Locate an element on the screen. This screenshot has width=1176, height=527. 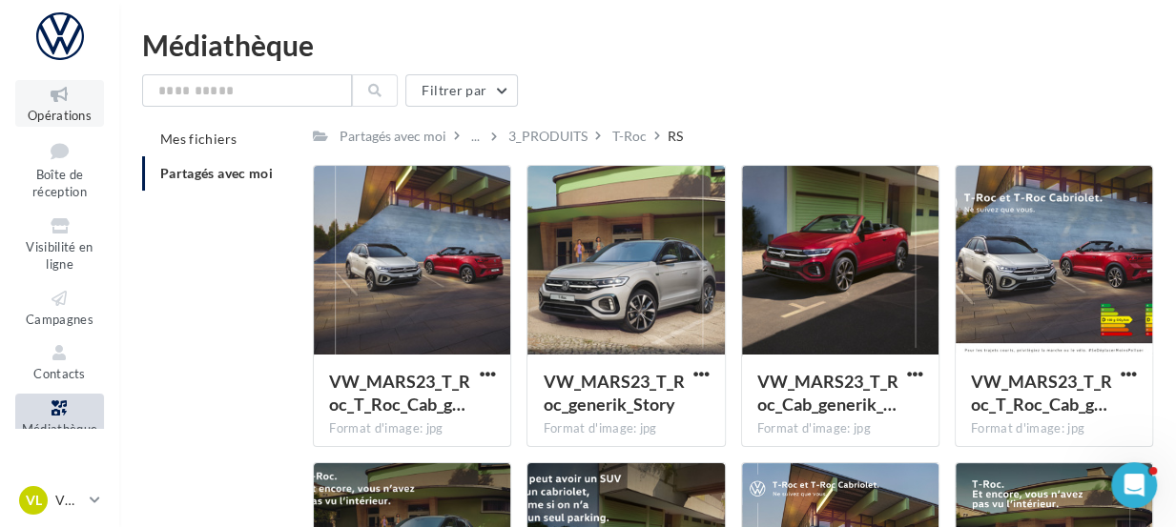
a: Contacts is located at coordinates (59, 361).